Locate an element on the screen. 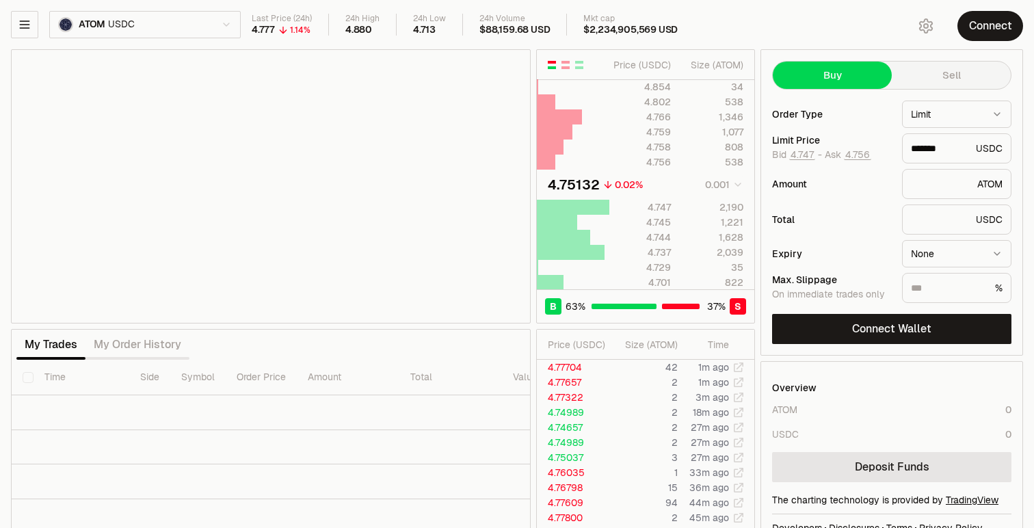 The width and height of the screenshot is (1034, 528). div: 4.854 is located at coordinates (640, 87).